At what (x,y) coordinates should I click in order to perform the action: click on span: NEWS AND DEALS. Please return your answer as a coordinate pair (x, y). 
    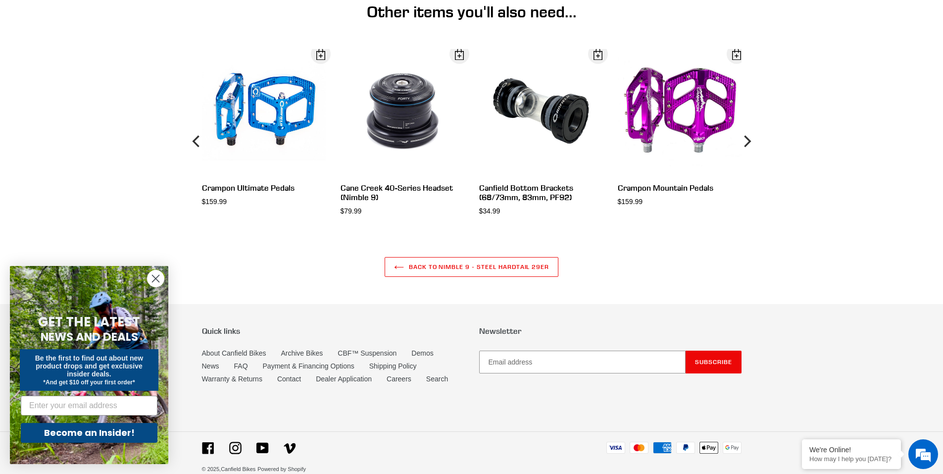
    Looking at the image, I should click on (89, 337).